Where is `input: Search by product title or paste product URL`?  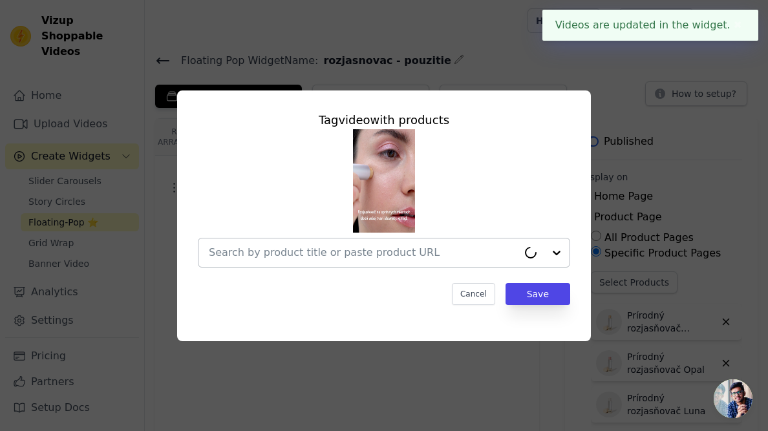 input: Search by product title or paste product URL is located at coordinates (363, 253).